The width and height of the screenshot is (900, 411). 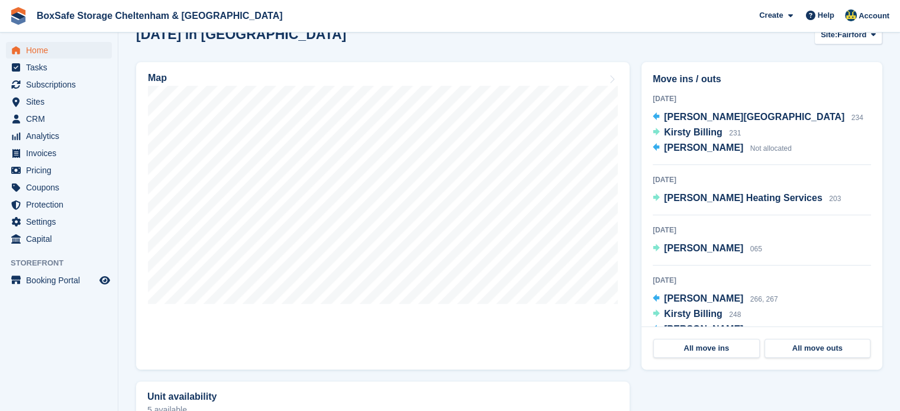 What do you see at coordinates (64, 263) in the screenshot?
I see `span: Storefront` at bounding box center [64, 263].